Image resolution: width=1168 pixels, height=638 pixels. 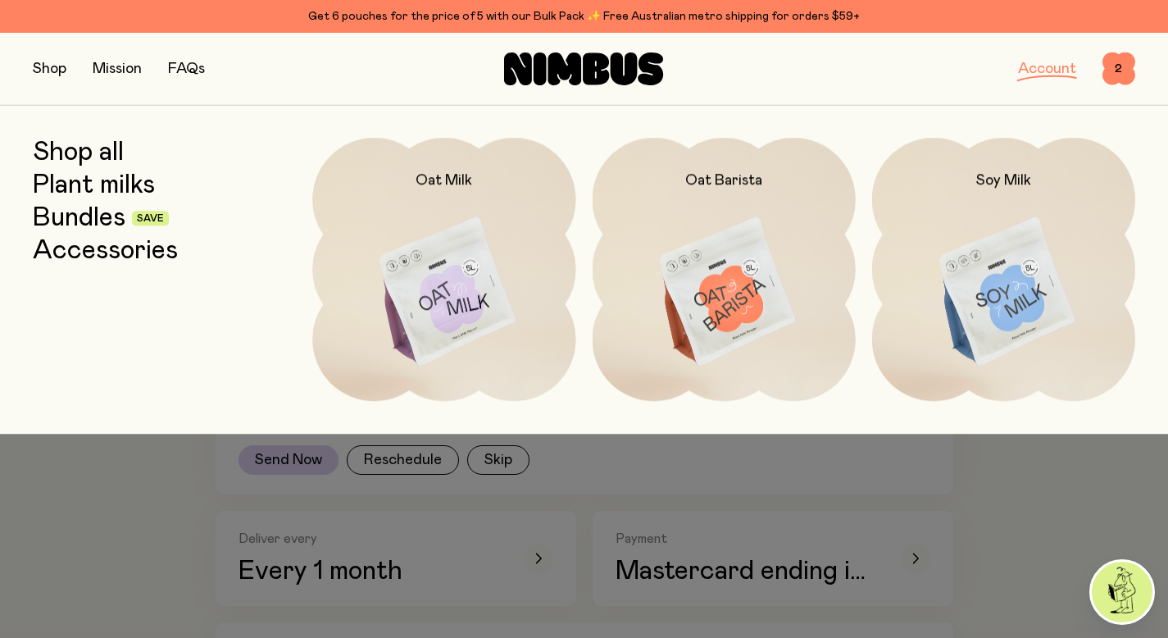 What do you see at coordinates (186, 69) in the screenshot?
I see `a: FAQs` at bounding box center [186, 69].